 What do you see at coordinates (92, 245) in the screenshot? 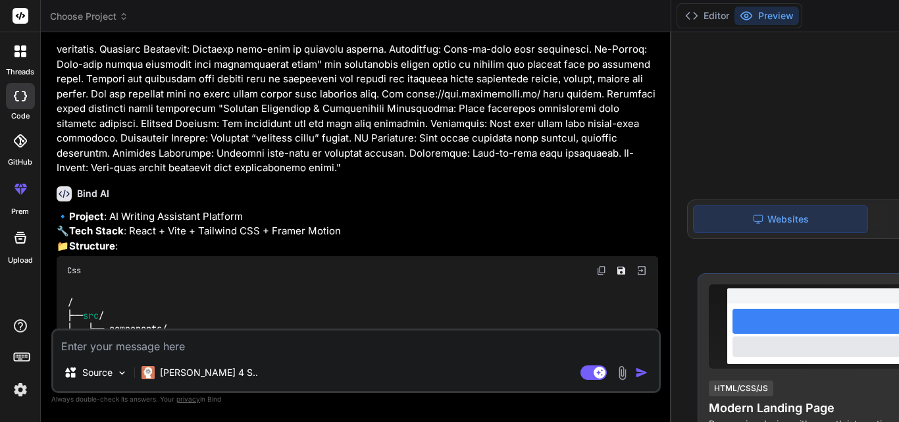
I see `strong: Structure` at bounding box center [92, 245].